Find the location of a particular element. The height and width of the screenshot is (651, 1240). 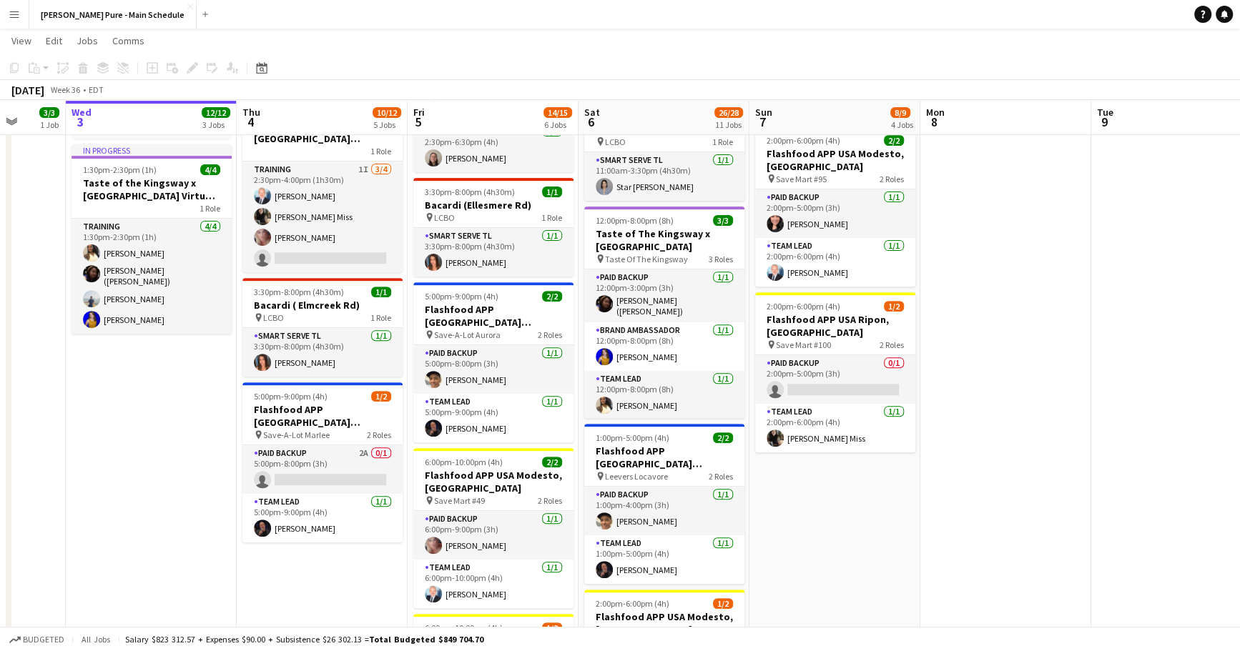

span: Mon is located at coordinates (935, 112).